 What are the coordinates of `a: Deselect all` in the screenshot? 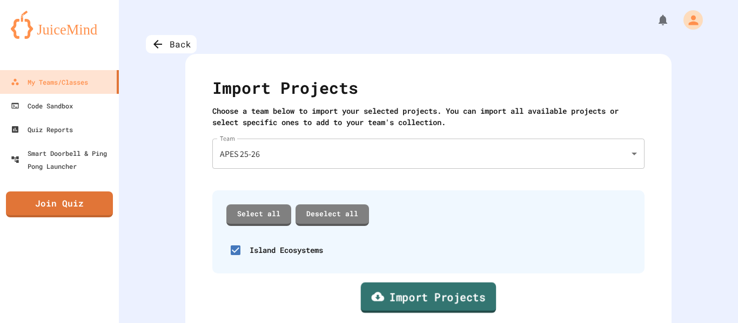 It's located at (332, 215).